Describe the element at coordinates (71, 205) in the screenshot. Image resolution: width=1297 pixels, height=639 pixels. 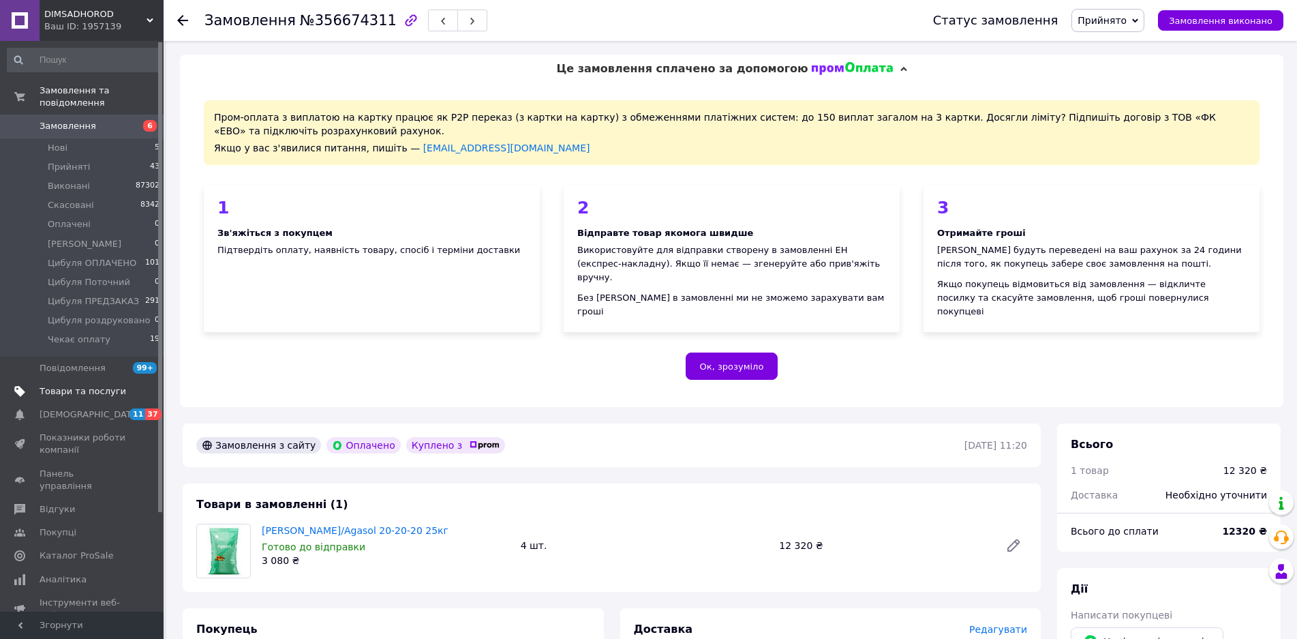
I see `span: Скасовані` at that location.